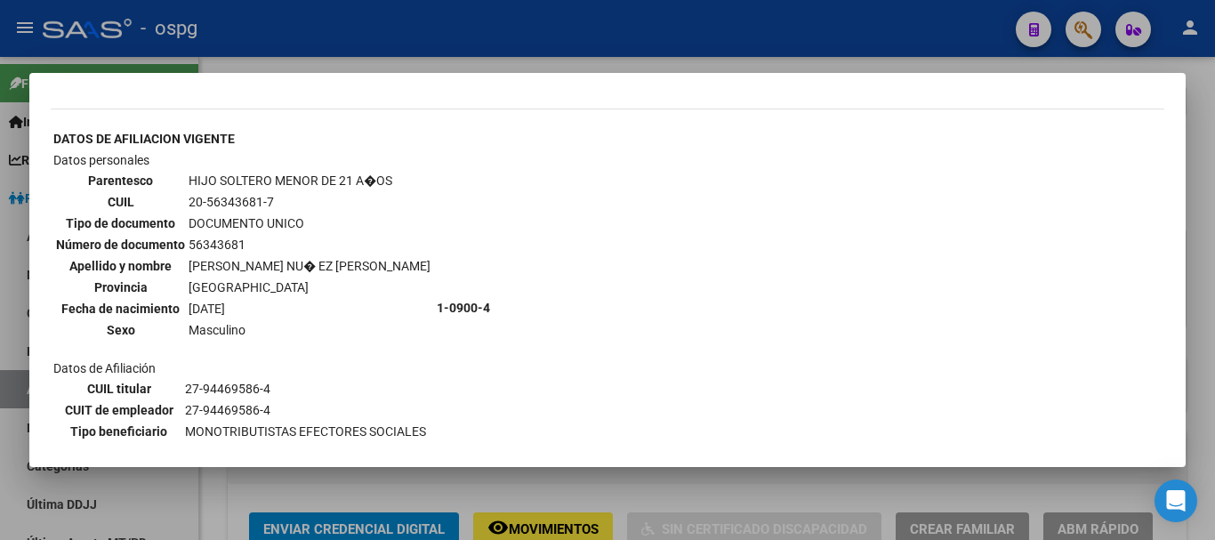  Describe the element at coordinates (1176, 501) in the screenshot. I see `div: Open Intercom Messenger` at that location.